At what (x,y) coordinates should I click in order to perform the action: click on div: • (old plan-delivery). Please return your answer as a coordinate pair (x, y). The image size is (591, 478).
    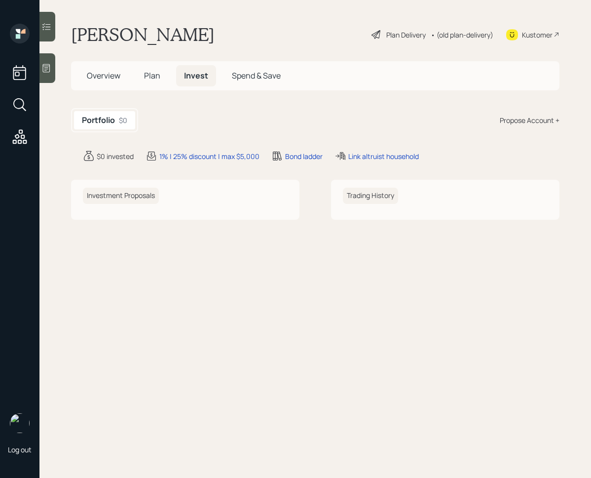
    Looking at the image, I should click on (462, 35).